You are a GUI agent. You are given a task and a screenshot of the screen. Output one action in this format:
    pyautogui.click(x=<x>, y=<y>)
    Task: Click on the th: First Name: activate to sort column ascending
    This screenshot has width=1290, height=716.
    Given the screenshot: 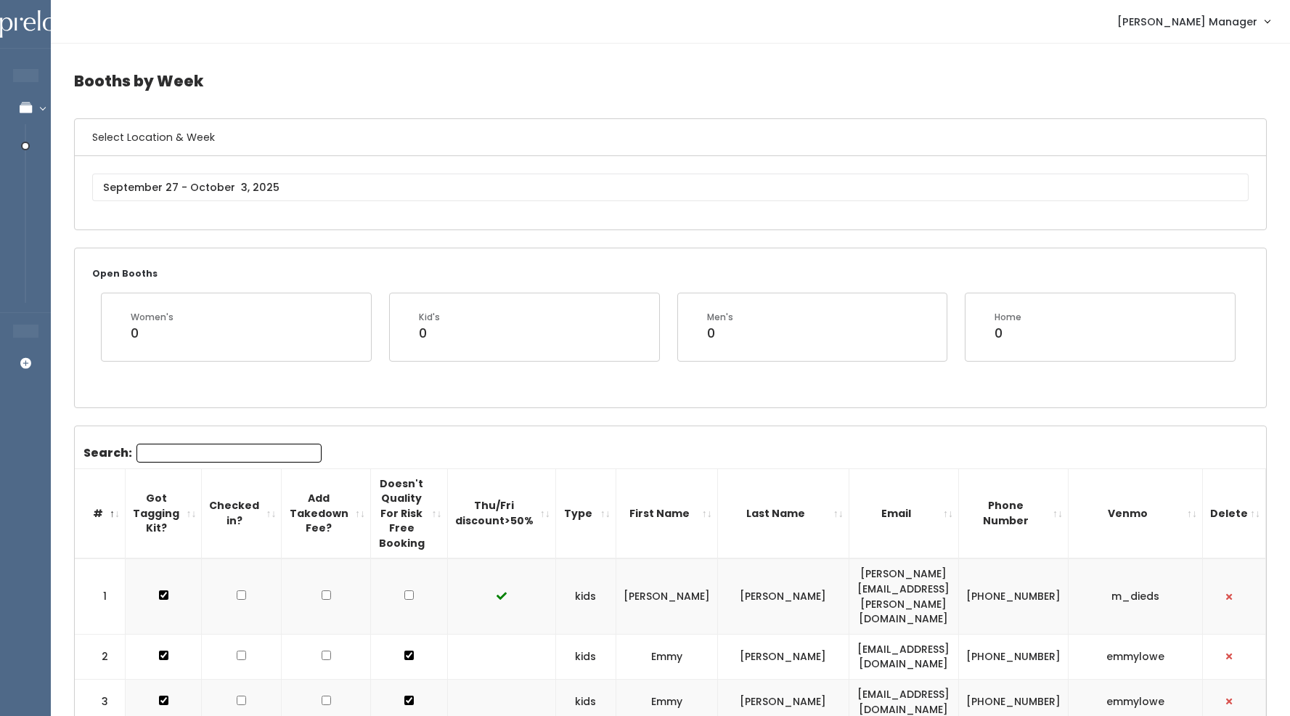 What is the action you would take?
    pyautogui.click(x=667, y=513)
    